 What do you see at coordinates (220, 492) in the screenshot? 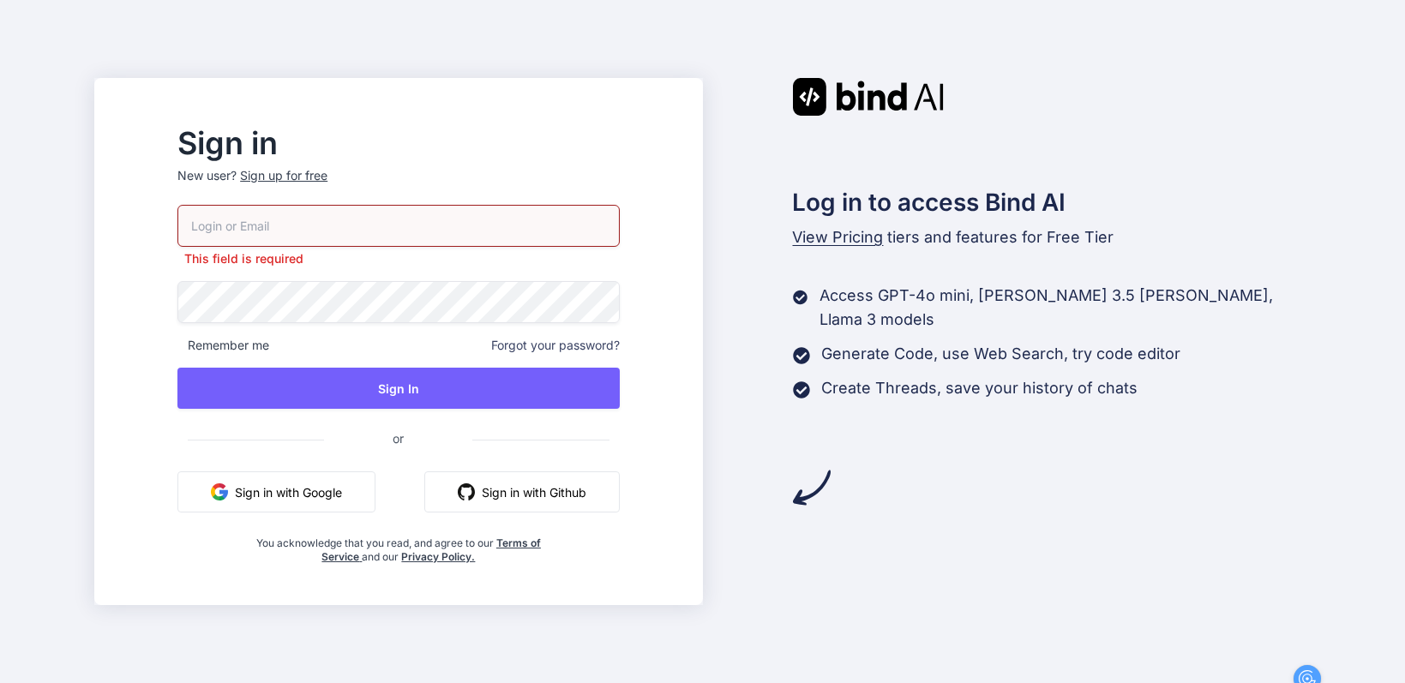
I see `img: google` at bounding box center [220, 492].